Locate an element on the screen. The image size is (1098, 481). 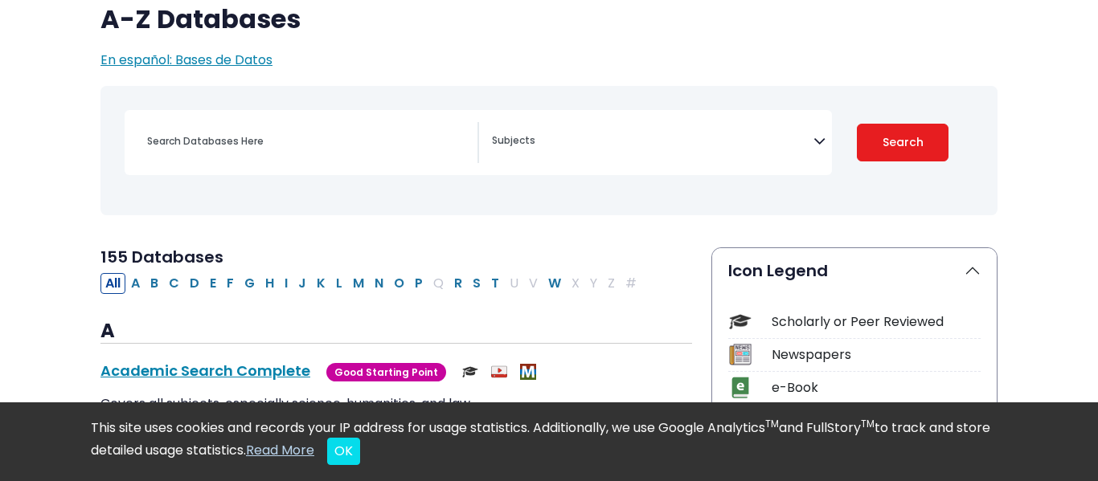
button: All is located at coordinates (112, 284).